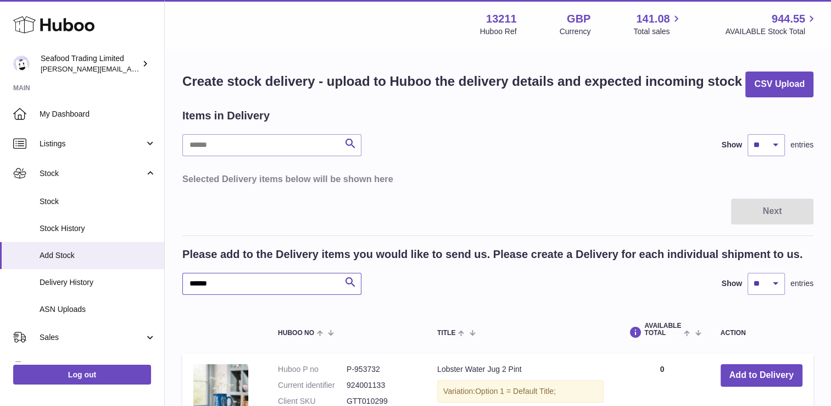 This screenshot has height=406, width=831. What do you see at coordinates (762, 332) in the screenshot?
I see `div: Action` at bounding box center [762, 332].